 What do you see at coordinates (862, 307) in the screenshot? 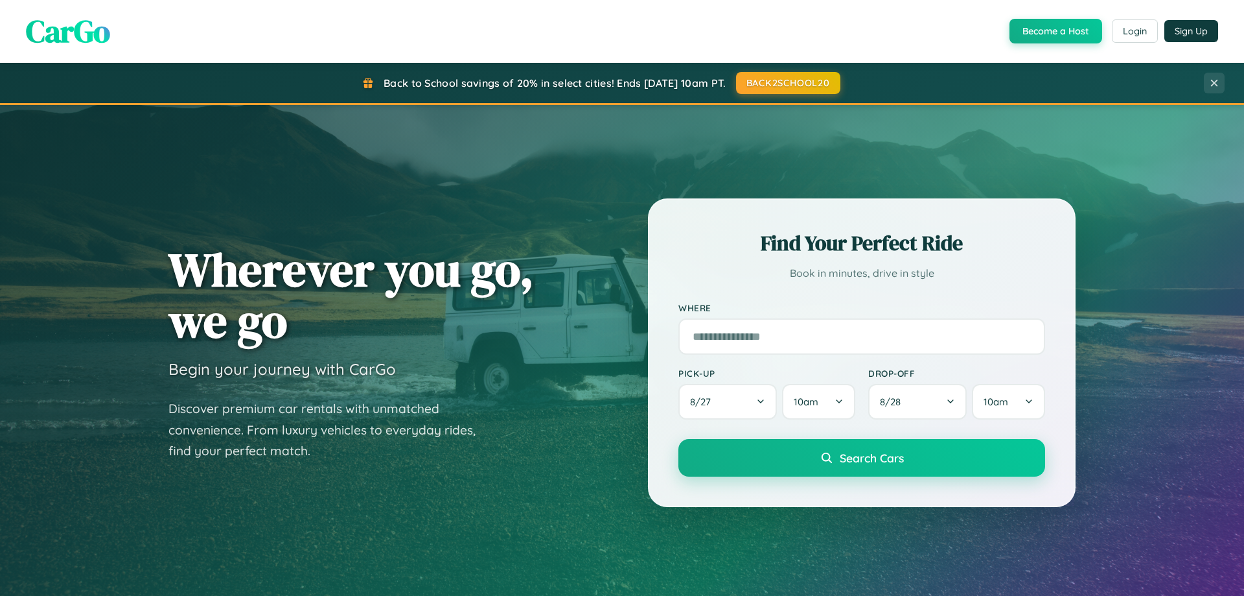
I see `label: Where` at bounding box center [862, 307].